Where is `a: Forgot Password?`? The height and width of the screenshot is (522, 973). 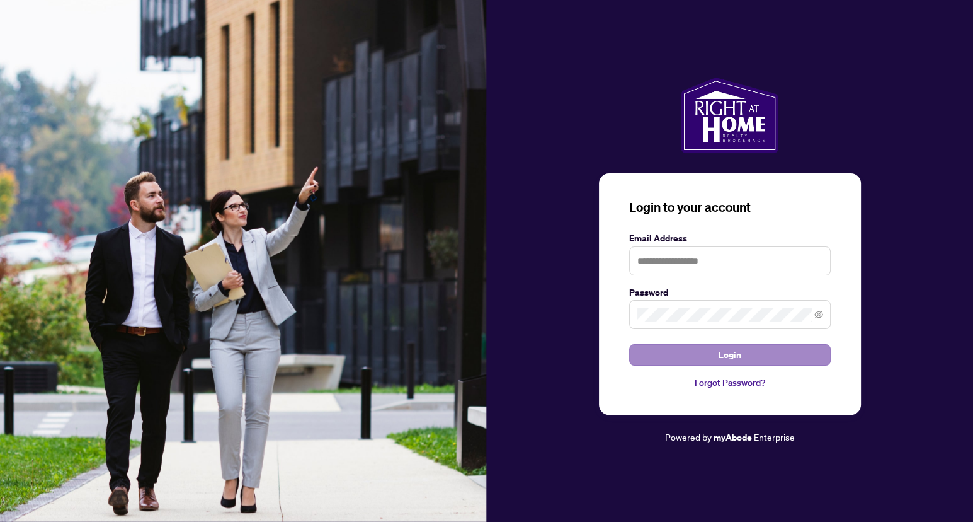 a: Forgot Password? is located at coordinates (730, 382).